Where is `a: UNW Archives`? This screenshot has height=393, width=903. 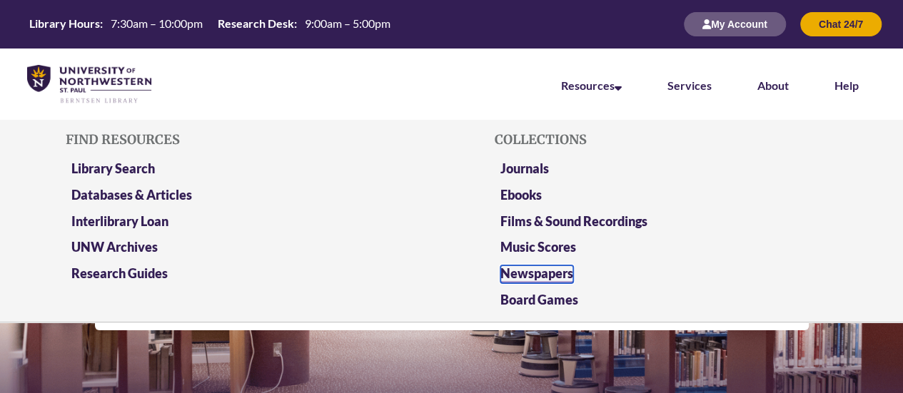 a: UNW Archives is located at coordinates (114, 247).